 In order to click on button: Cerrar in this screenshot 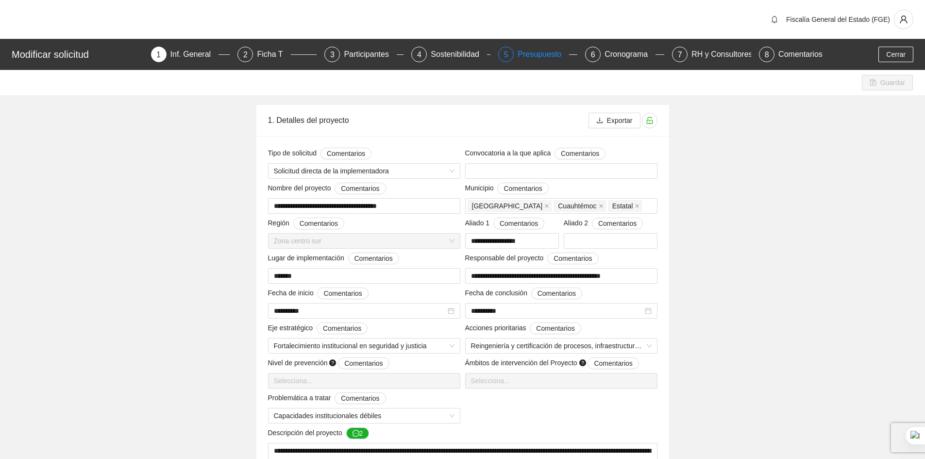, I will do `click(896, 54)`.